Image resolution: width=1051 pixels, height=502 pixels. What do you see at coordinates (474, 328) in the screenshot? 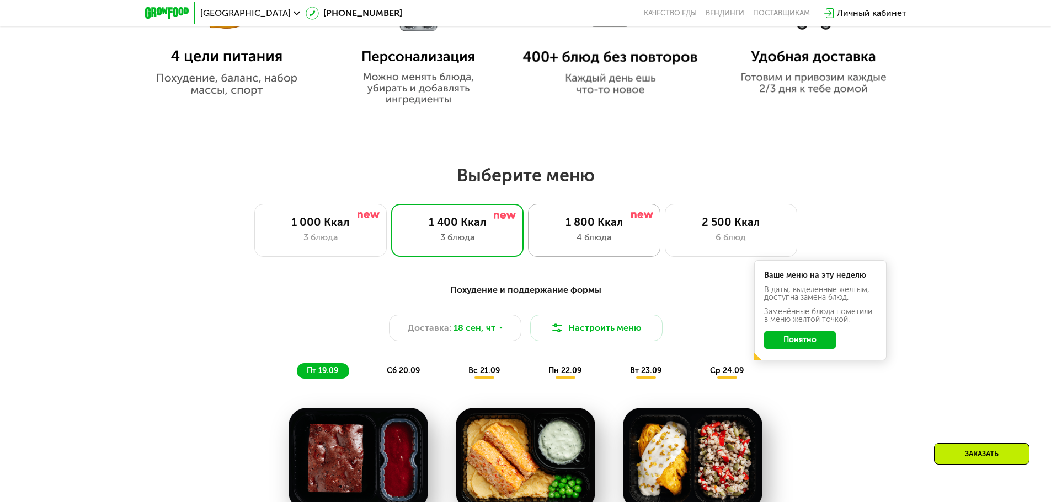
I see `span: 18 сен, чт` at bounding box center [474, 328].